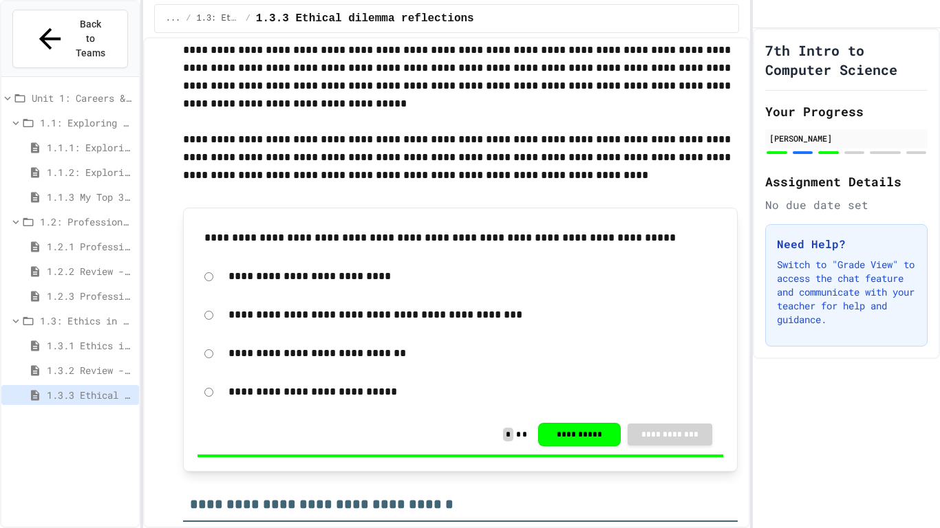 Image resolution: width=940 pixels, height=528 pixels. I want to click on span: 1.2.3 Professional Communication Challenge, so click(90, 296).